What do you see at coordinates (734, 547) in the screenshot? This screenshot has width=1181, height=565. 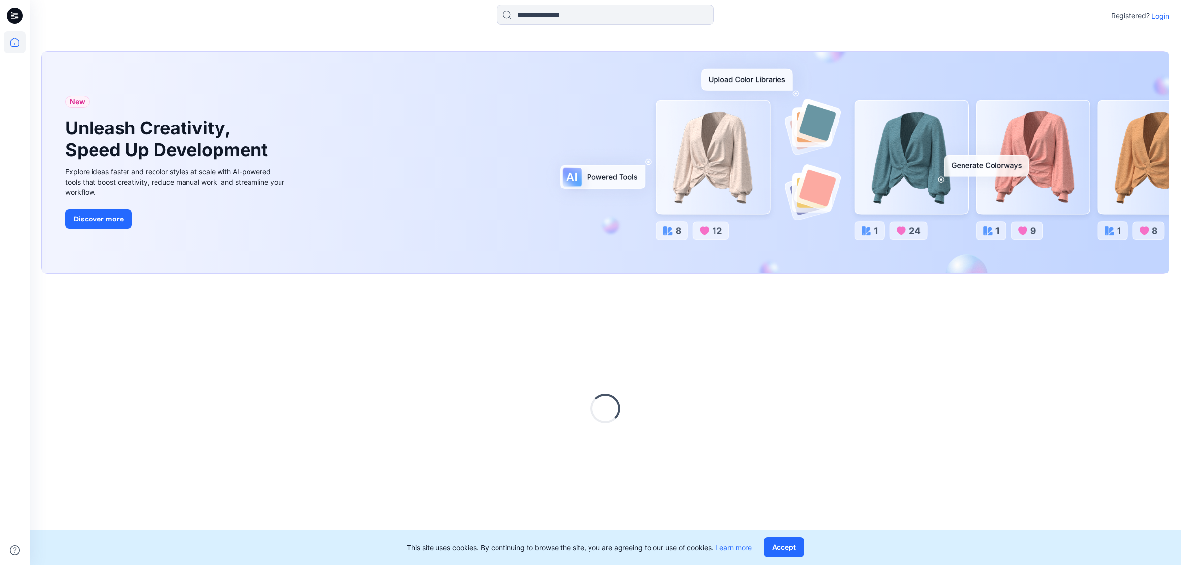 I see `a: Learn more` at bounding box center [734, 547].